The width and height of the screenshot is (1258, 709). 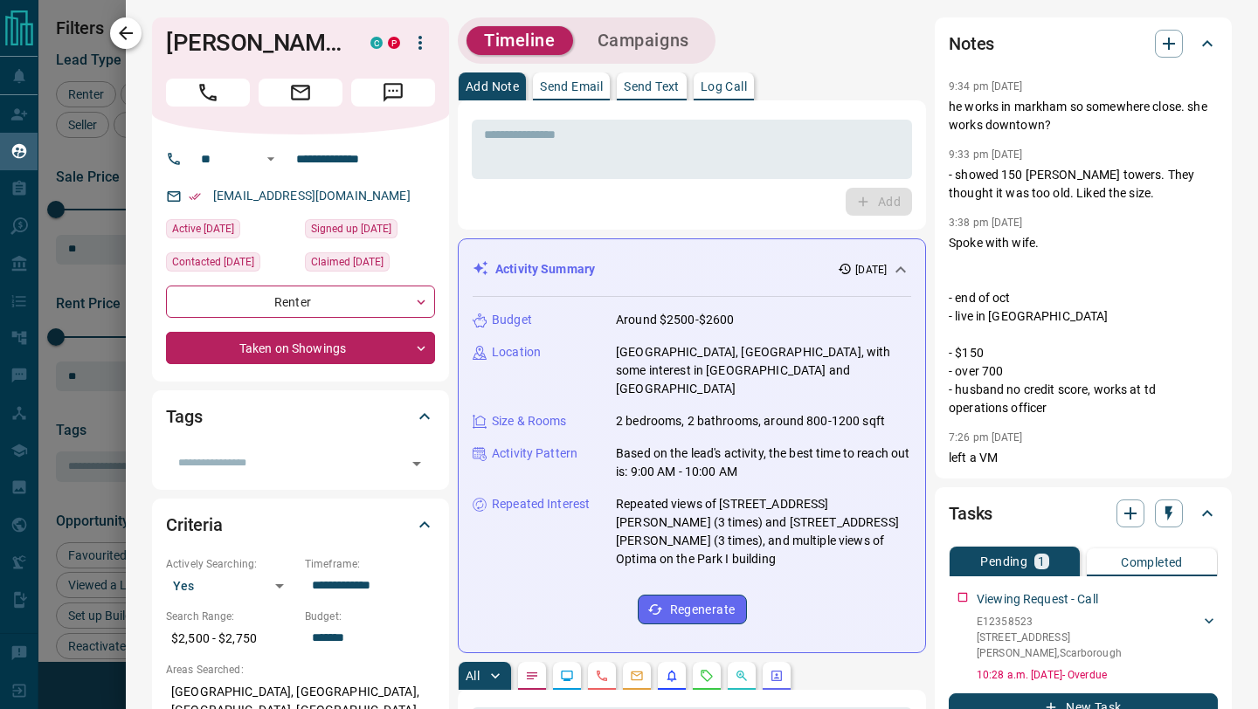 What do you see at coordinates (231, 639) in the screenshot?
I see `p: $2,500 - $2,750` at bounding box center [231, 639].